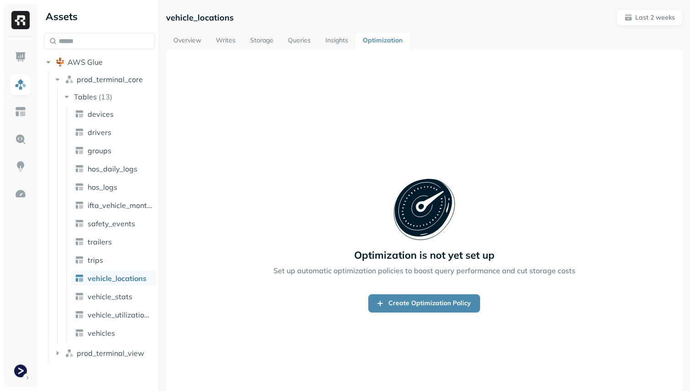 The width and height of the screenshot is (690, 391). I want to click on a: Optimization, so click(382, 41).